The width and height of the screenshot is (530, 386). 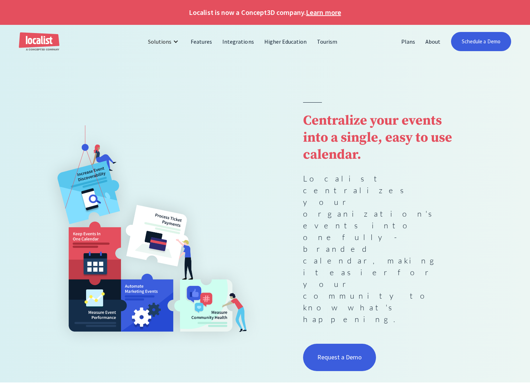 What do you see at coordinates (379, 249) in the screenshot?
I see `p: Localist centralizes your organization's events into one fully-branded calendar, making it easier...` at bounding box center [379, 249].